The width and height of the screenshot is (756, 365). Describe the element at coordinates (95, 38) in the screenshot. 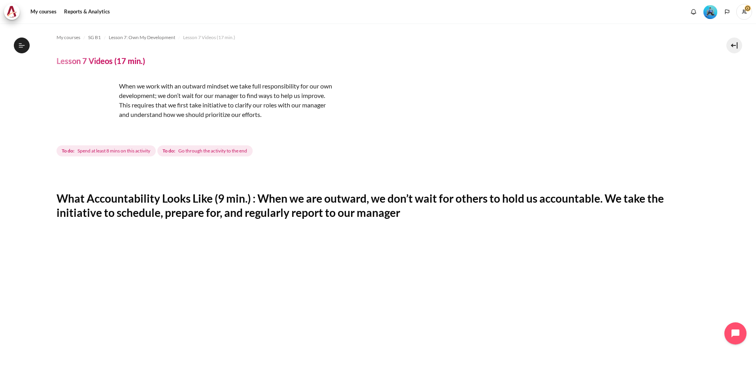

I see `a: SG B1` at that location.